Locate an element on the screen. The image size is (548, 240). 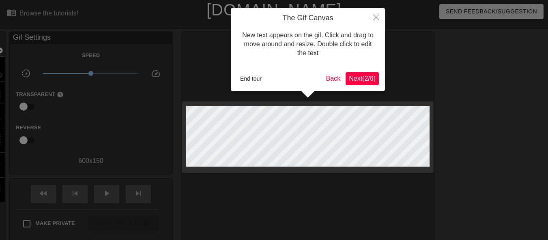
div: New text appears on the gif. Click and drag to move around and resize. Double click to edit the text is located at coordinates (308, 44).